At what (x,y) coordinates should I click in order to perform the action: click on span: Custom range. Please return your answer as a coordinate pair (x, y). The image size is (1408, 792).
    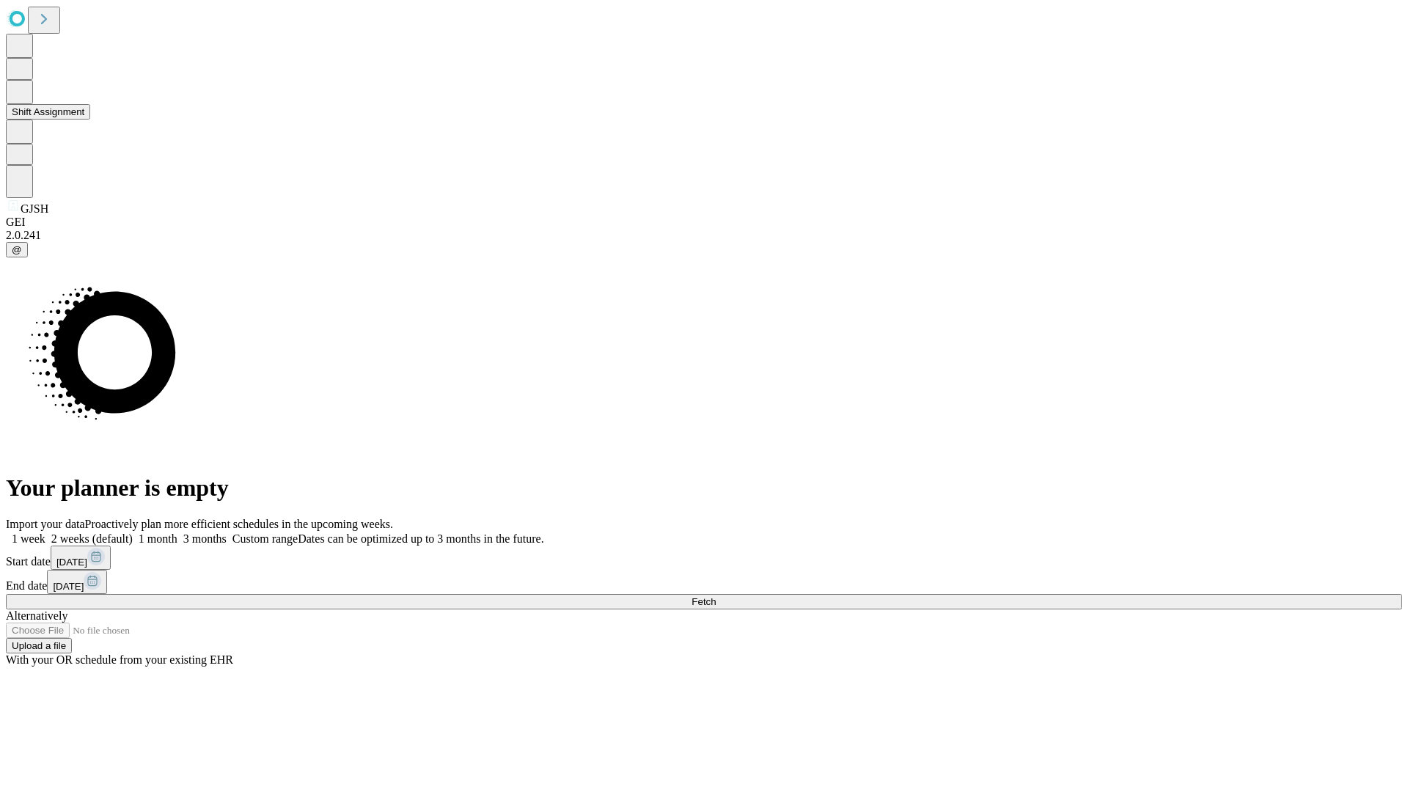
    Looking at the image, I should click on (265, 538).